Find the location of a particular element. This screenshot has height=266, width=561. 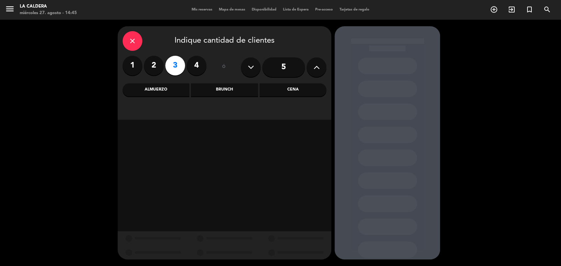

i: exit_to_app is located at coordinates (511, 10).